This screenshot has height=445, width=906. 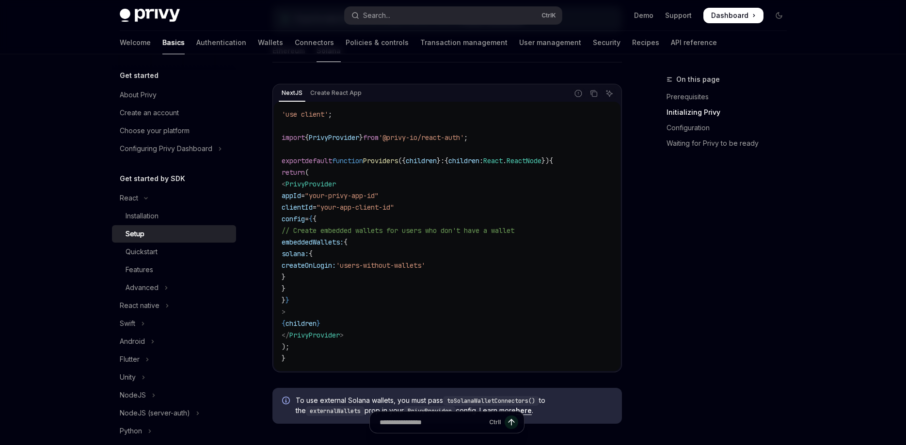 I want to click on a: Transaction management, so click(x=464, y=43).